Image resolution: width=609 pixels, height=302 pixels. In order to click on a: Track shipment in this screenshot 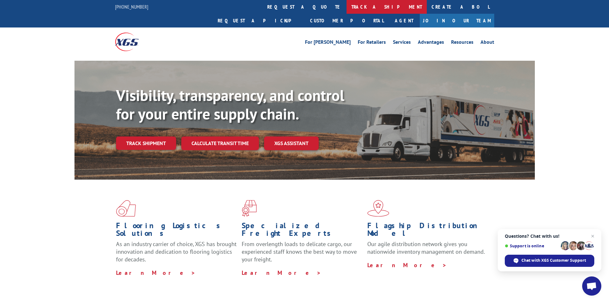, I will do `click(146, 143)`.